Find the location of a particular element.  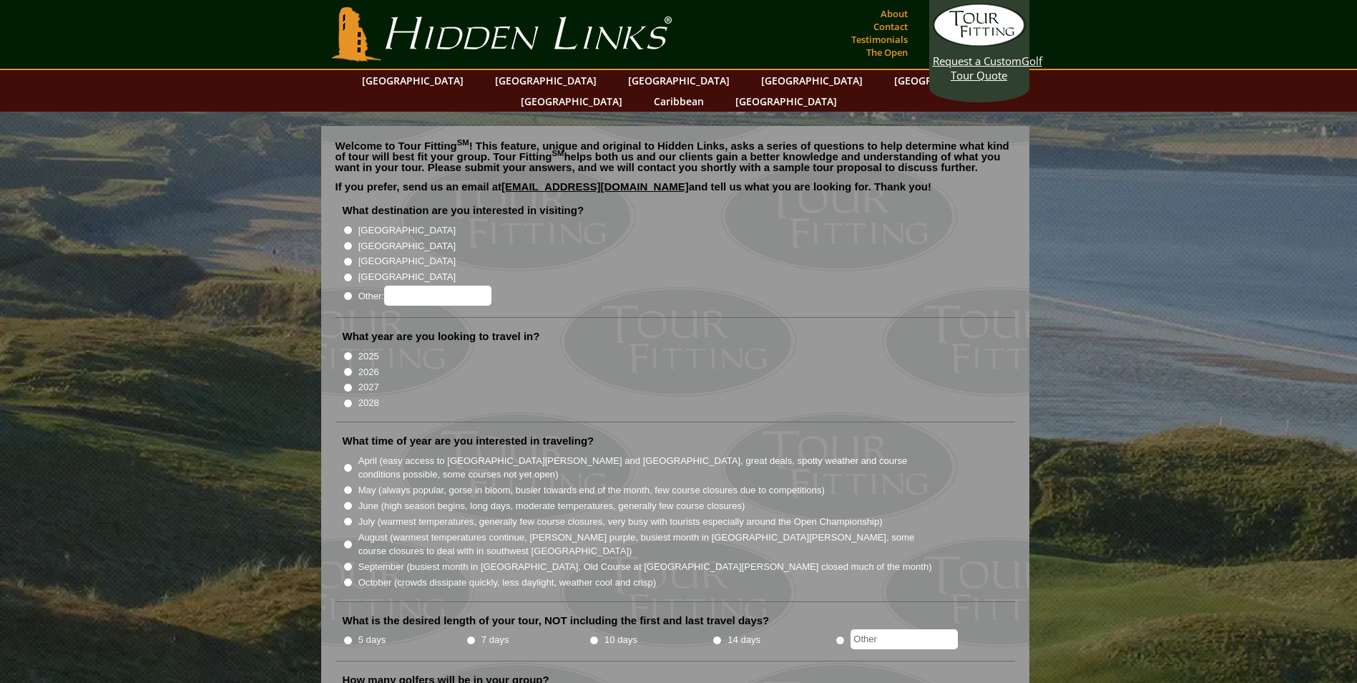

a: About is located at coordinates (894, 14).